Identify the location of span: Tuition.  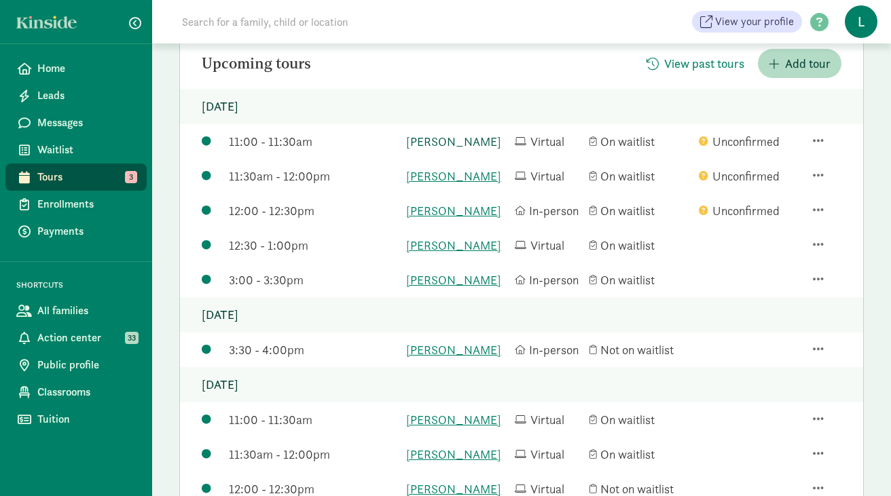
(86, 420).